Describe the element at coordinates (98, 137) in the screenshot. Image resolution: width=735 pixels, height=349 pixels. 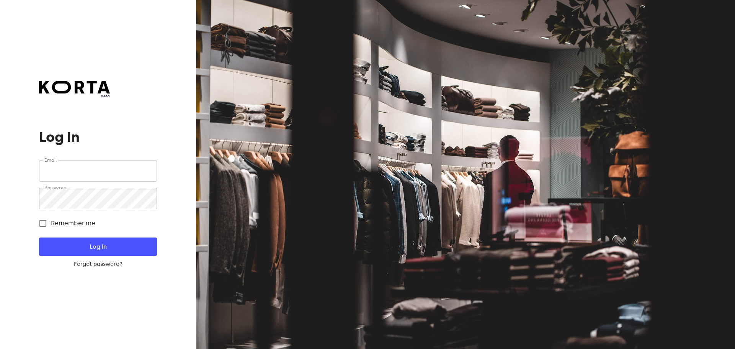
I see `h1: Log In` at that location.